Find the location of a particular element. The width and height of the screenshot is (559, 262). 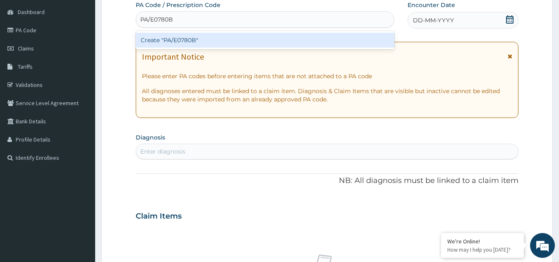

p: Please enter PA codes before entering items that are not attached to a PA code is located at coordinates (327, 76).